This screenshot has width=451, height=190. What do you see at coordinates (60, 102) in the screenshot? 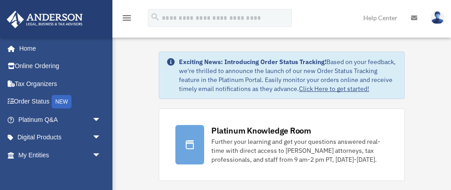
I see `a: Order StatusNEW` at bounding box center [60, 102].